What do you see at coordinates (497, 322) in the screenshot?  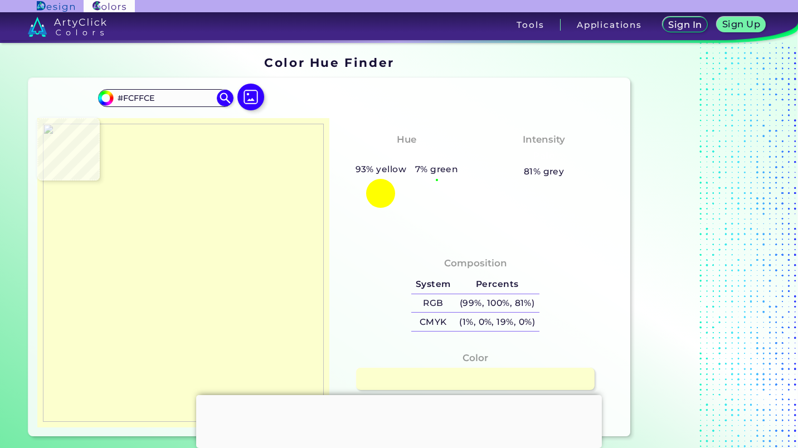 I see `h5: (1%, 0%, 19%, 0%)` at bounding box center [497, 322].